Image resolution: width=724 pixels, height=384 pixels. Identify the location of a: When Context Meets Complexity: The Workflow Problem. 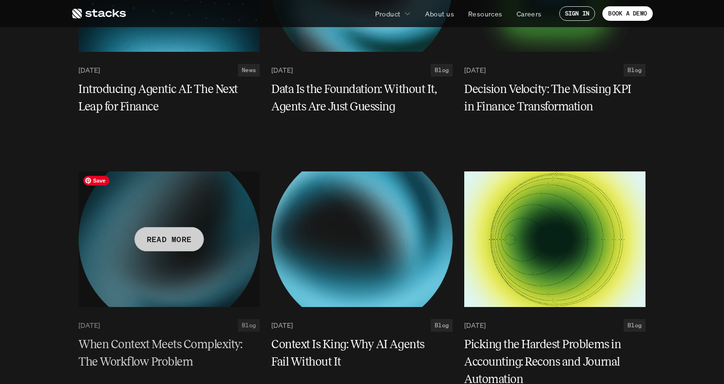
(169, 353).